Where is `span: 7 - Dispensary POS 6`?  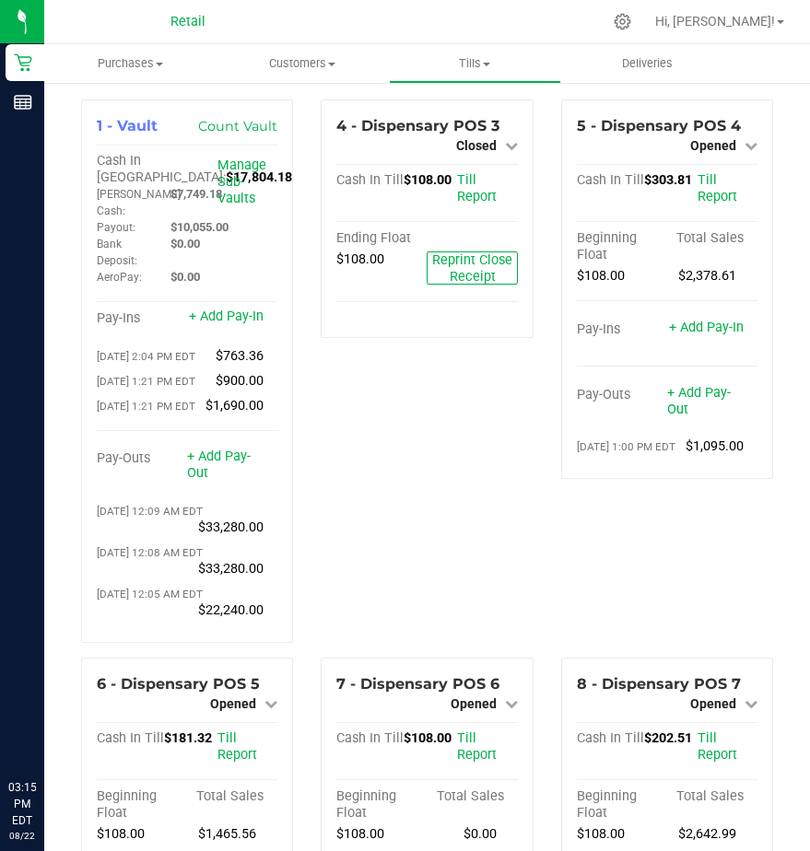 span: 7 - Dispensary POS 6 is located at coordinates (417, 683).